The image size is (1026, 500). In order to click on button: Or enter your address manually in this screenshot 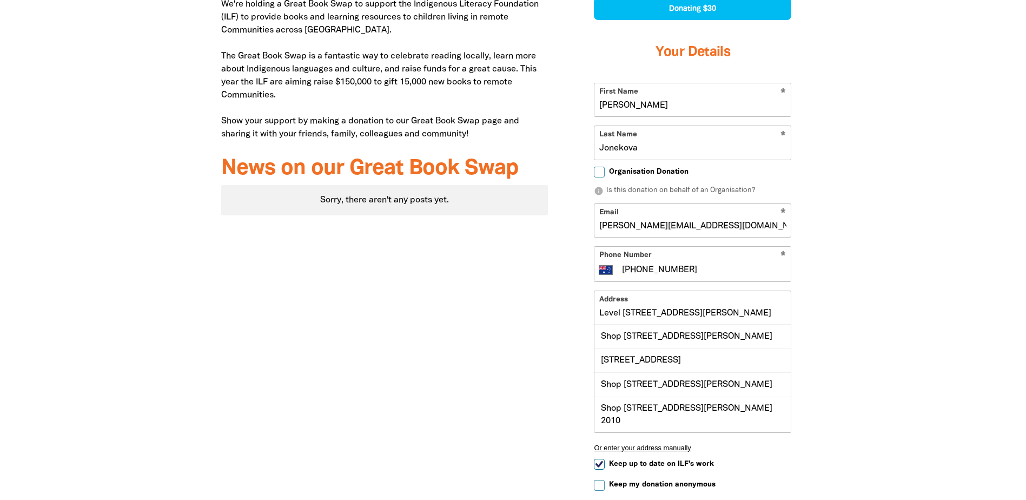, I will do `click(692, 447)`.